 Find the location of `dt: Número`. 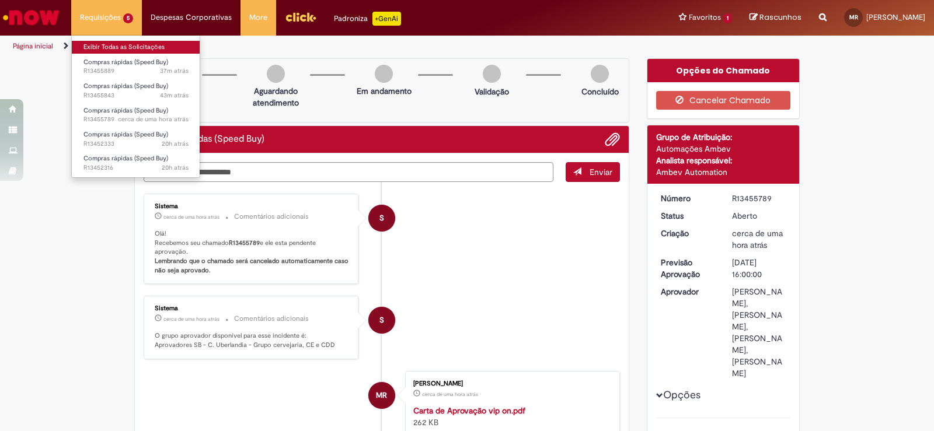

dt: Número is located at coordinates (688, 198).